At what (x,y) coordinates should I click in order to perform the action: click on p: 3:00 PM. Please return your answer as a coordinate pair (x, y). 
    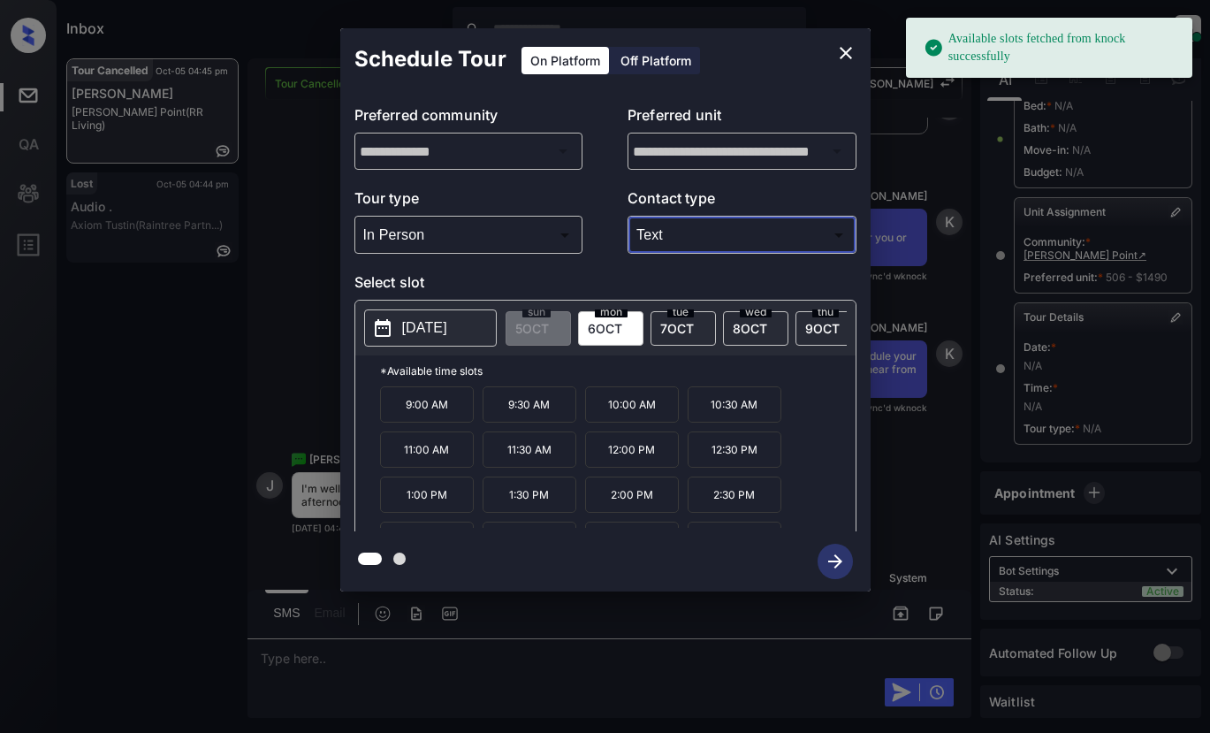
    Looking at the image, I should click on (427, 539).